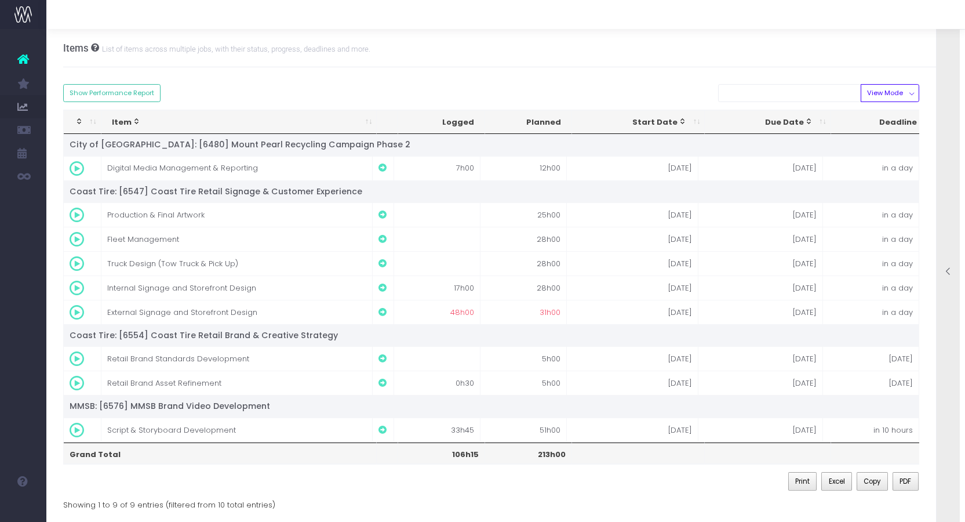 Image resolution: width=965 pixels, height=522 pixels. Describe the element at coordinates (82, 122) in the screenshot. I see `th: : activate to sort column ascending` at that location.